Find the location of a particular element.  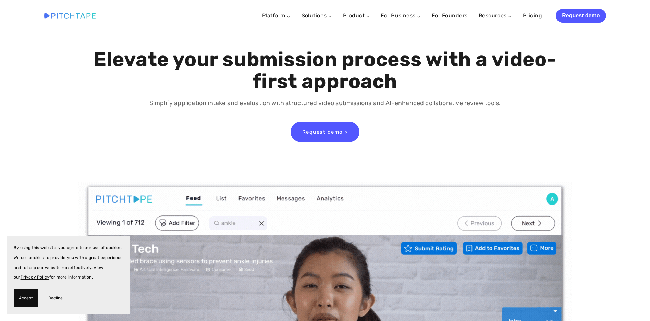

a: For Founders is located at coordinates (450, 16).